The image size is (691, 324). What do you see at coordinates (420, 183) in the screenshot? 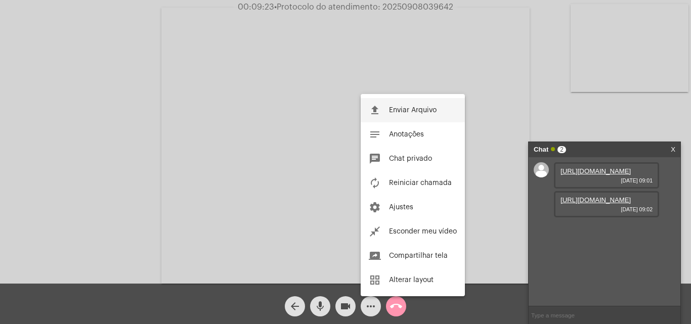
I see `span: Reiniciar chamada` at bounding box center [420, 183].